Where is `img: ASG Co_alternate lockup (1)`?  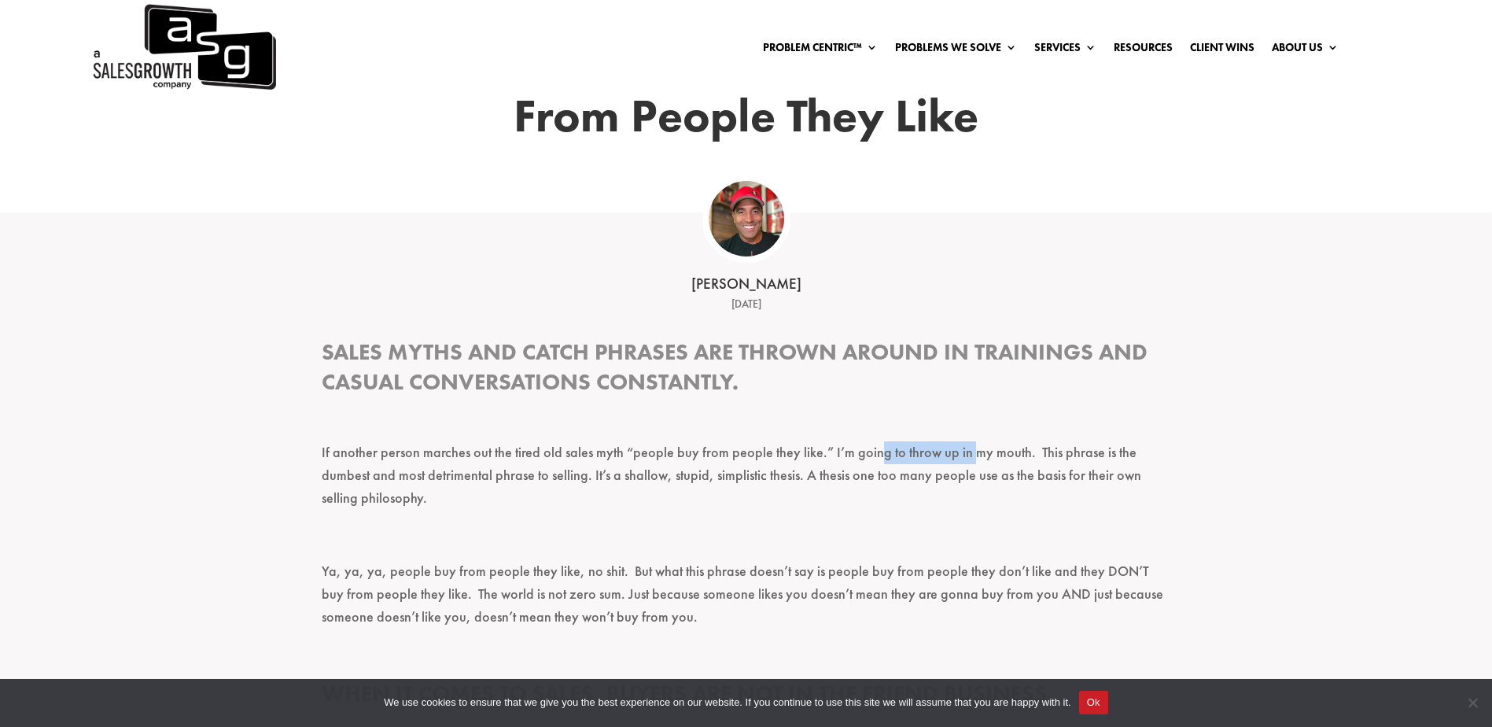
img: ASG Co_alternate lockup (1) is located at coordinates (747, 219).